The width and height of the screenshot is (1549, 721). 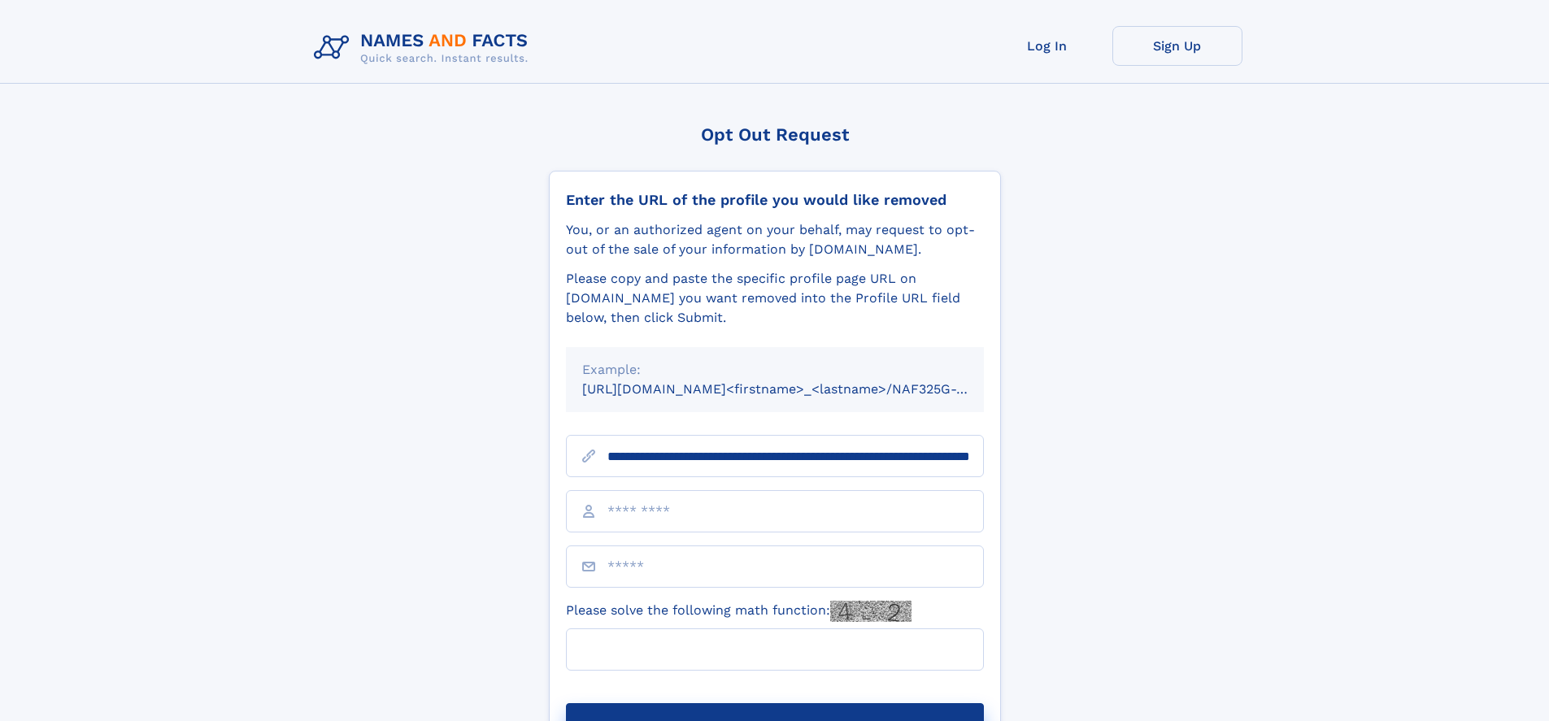 What do you see at coordinates (775, 134) in the screenshot?
I see `div: Opt Out Request` at bounding box center [775, 134].